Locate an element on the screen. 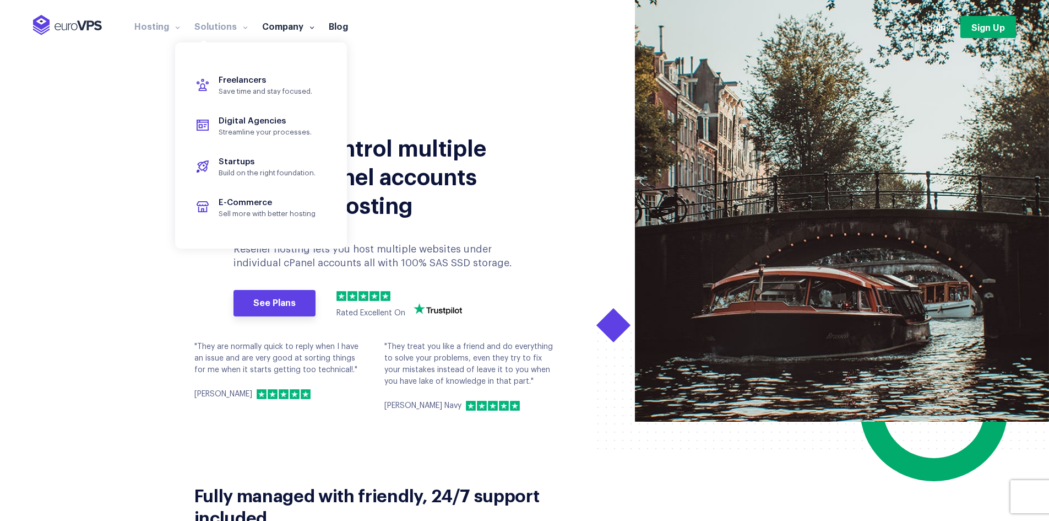 The image size is (1049, 521). a: FreelancersSave time and stay focused. is located at coordinates (261, 85).